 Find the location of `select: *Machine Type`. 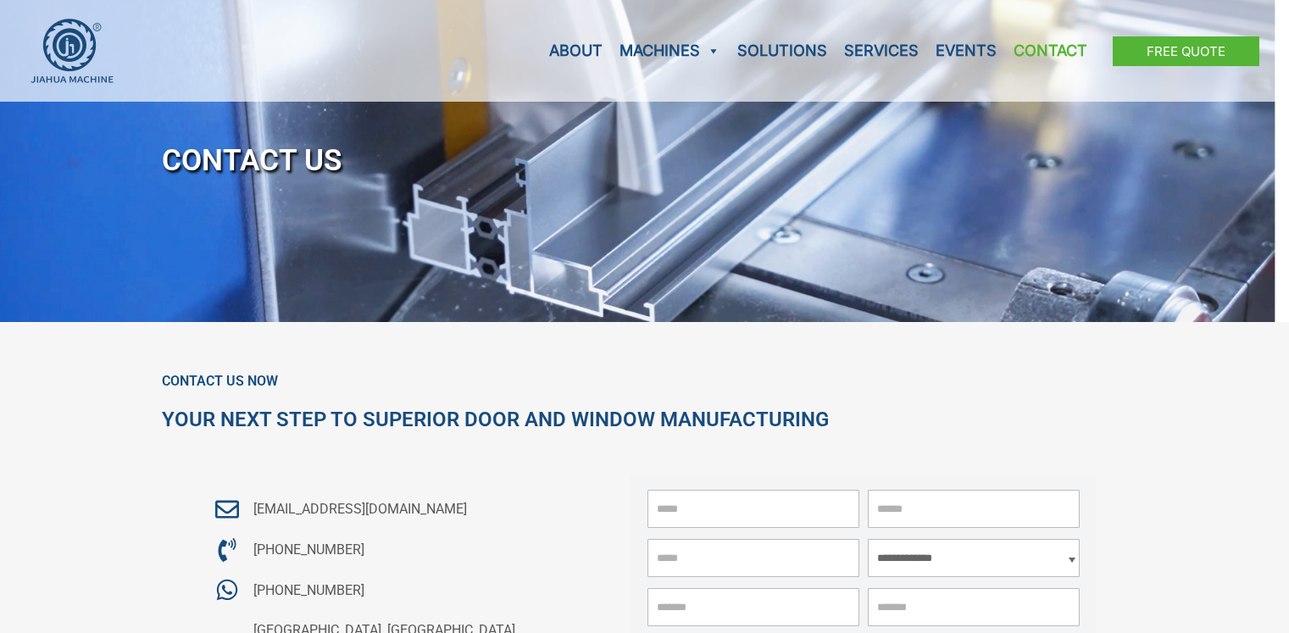

select: *Machine Type is located at coordinates (974, 558).